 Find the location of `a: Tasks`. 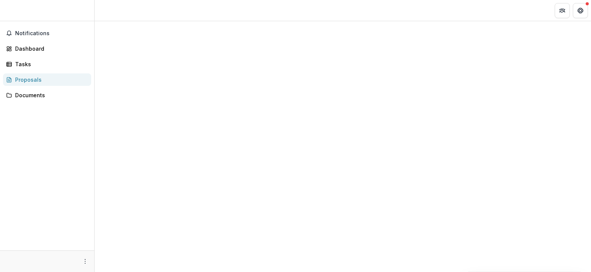

a: Tasks is located at coordinates (47, 64).